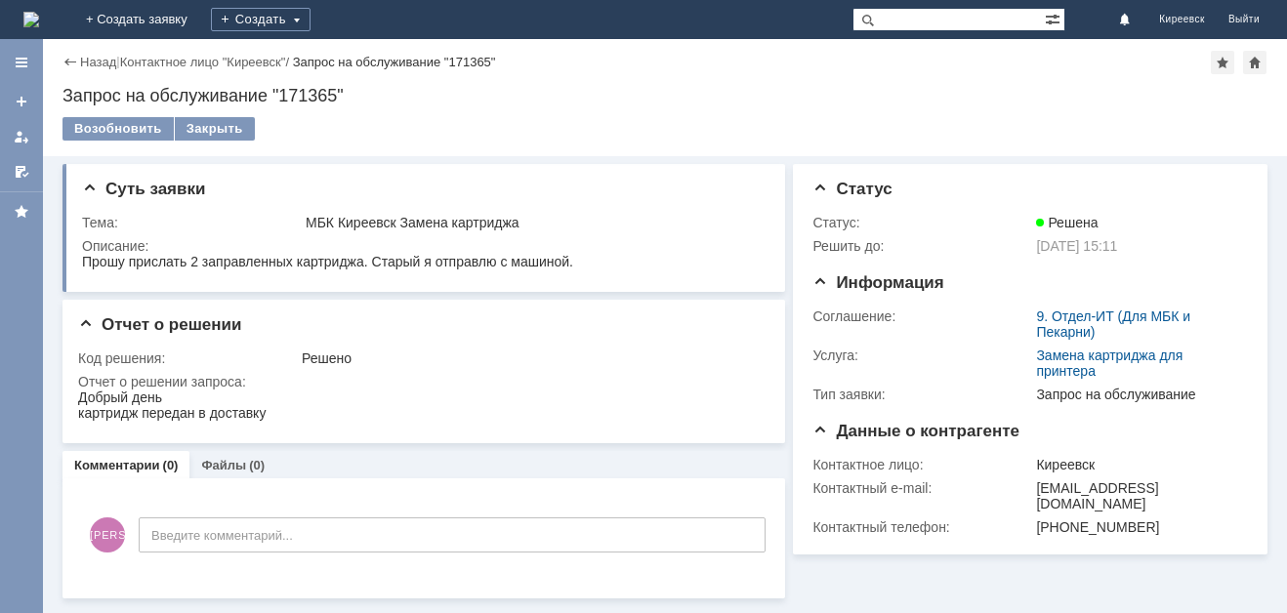  What do you see at coordinates (188, 358) in the screenshot?
I see `div: Код решения:` at bounding box center [188, 358].